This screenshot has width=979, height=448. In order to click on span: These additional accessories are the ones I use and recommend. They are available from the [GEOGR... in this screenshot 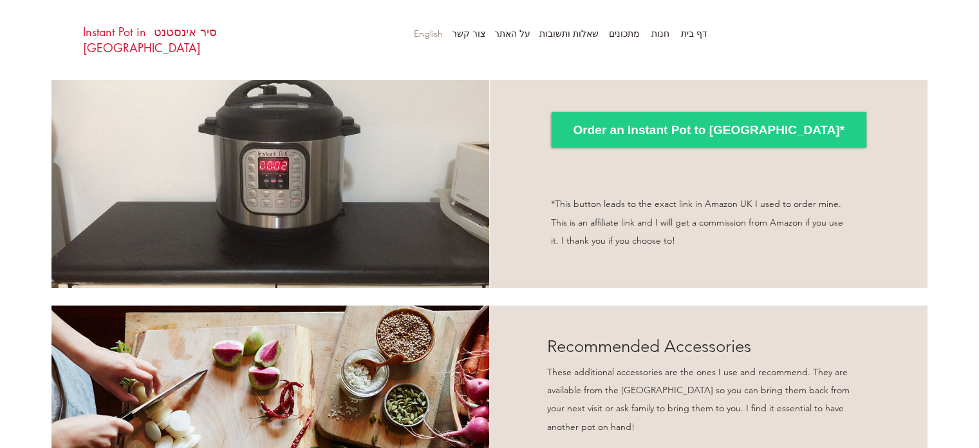, I will do `click(699, 399)`.